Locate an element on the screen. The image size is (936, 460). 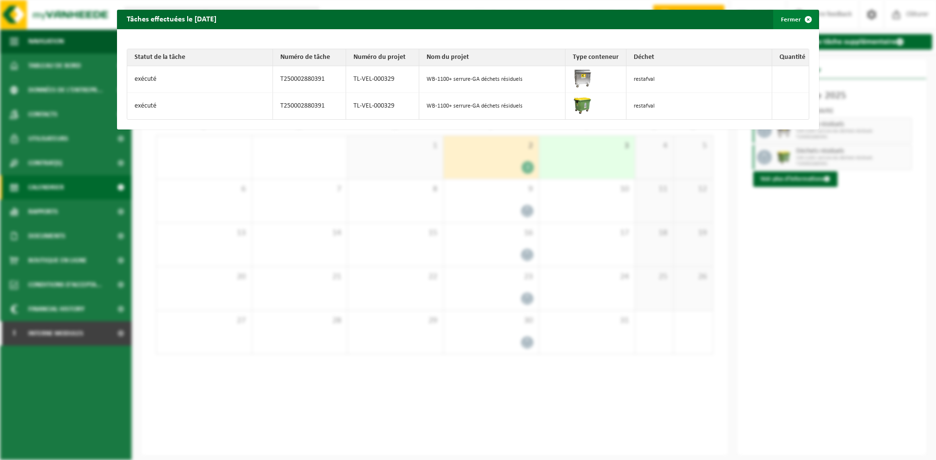
img: WB-1100-HPE-GN-51 is located at coordinates (582, 105).